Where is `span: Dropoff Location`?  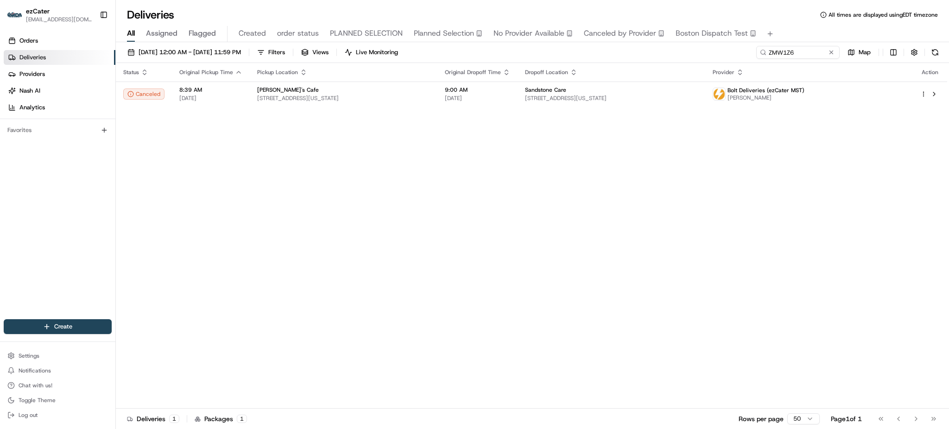
span: Dropoff Location is located at coordinates (546, 72).